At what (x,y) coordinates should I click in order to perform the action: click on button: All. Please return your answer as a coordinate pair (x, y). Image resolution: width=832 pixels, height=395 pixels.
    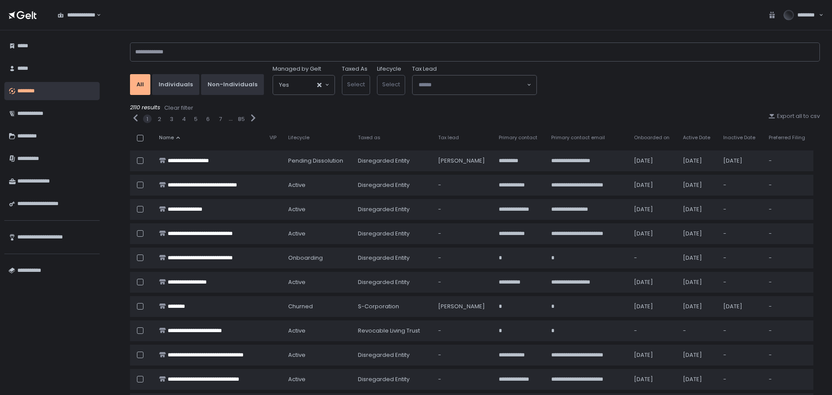
    Looking at the image, I should click on (140, 85).